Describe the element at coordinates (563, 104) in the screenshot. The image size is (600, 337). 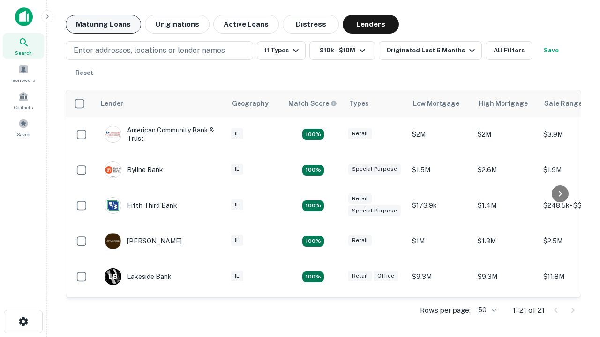
I see `div: Sale Range` at that location.